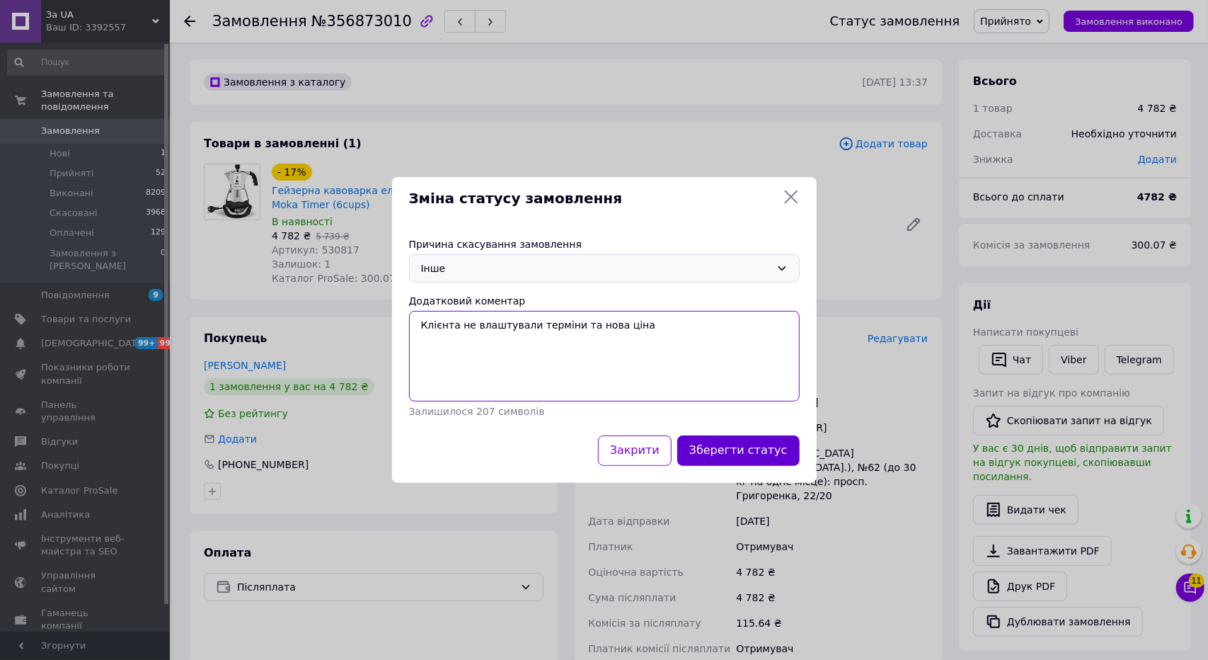 This screenshot has width=1208, height=660. What do you see at coordinates (635, 450) in the screenshot?
I see `button: Закрити` at bounding box center [635, 450].